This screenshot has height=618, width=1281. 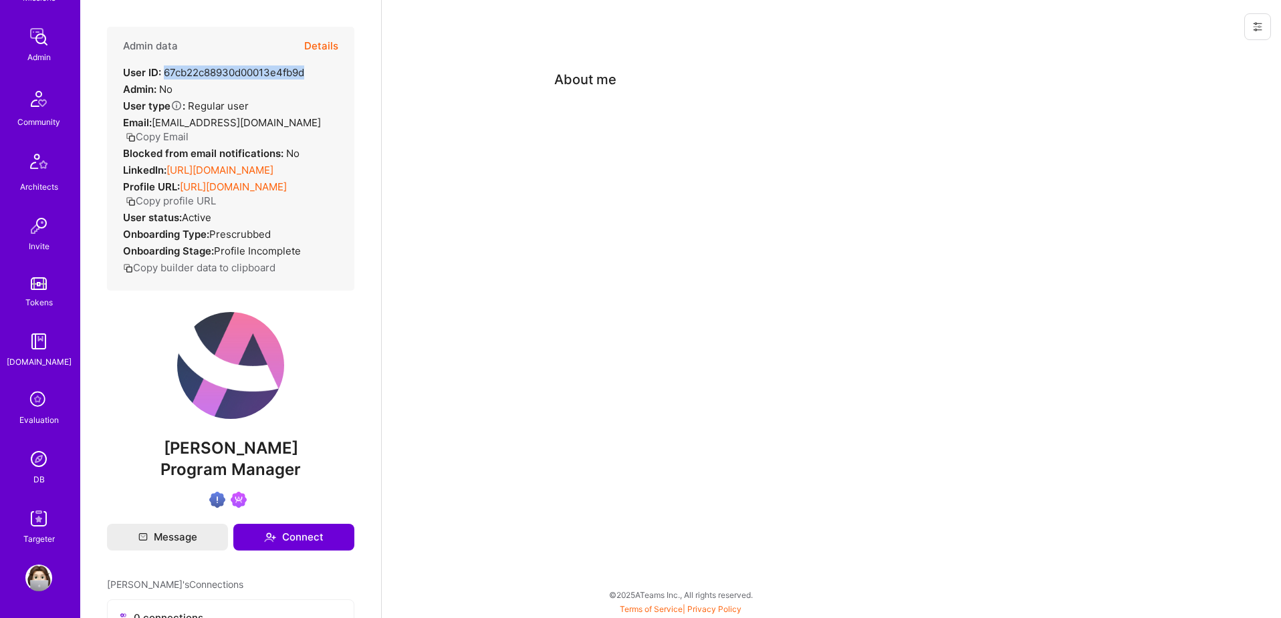 I want to click on div: © 2025 ATeams Inc., All rights reserved., so click(x=680, y=595).